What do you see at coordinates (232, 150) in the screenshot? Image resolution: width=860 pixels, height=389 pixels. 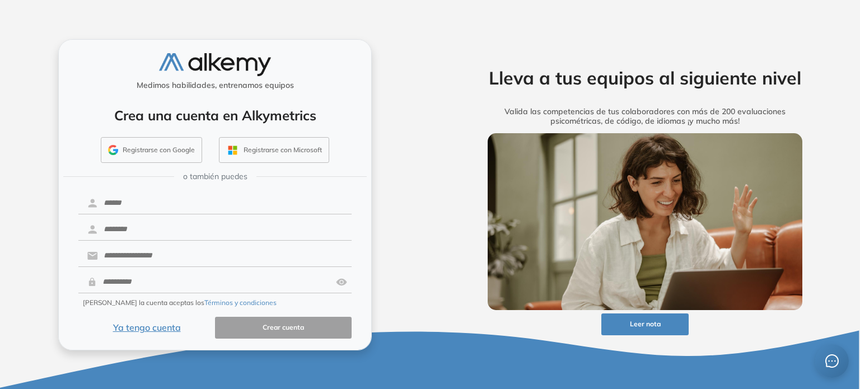 I see `img: OUTLOOK_ICON` at bounding box center [232, 150].